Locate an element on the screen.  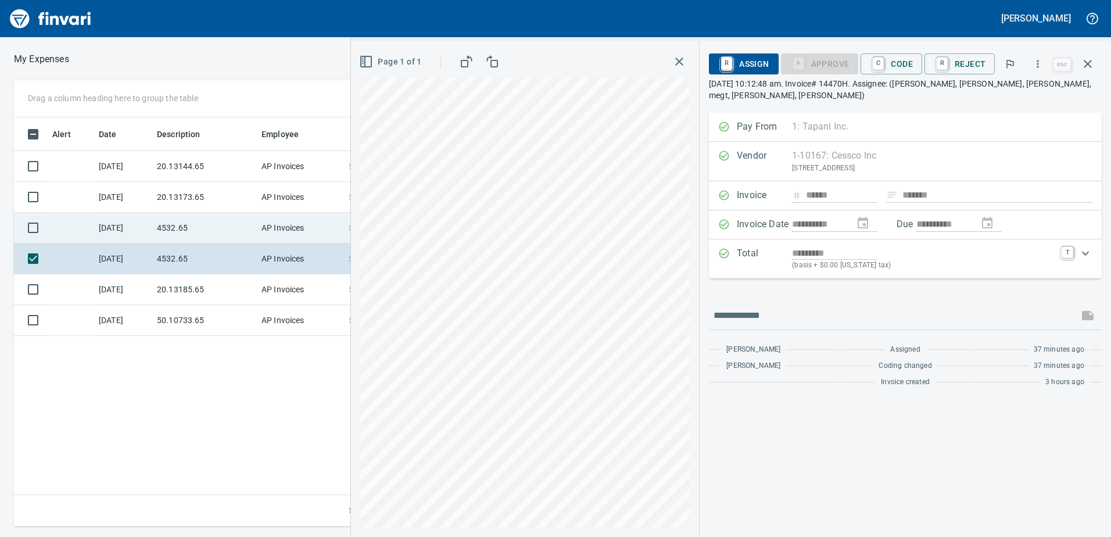
span: Assign is located at coordinates (743, 64).